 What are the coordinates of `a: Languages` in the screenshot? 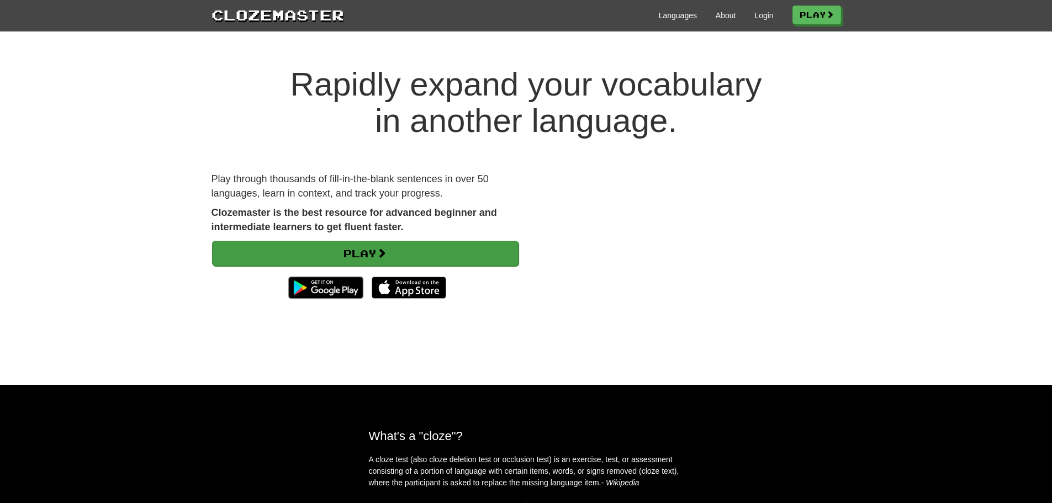 It's located at (677, 15).